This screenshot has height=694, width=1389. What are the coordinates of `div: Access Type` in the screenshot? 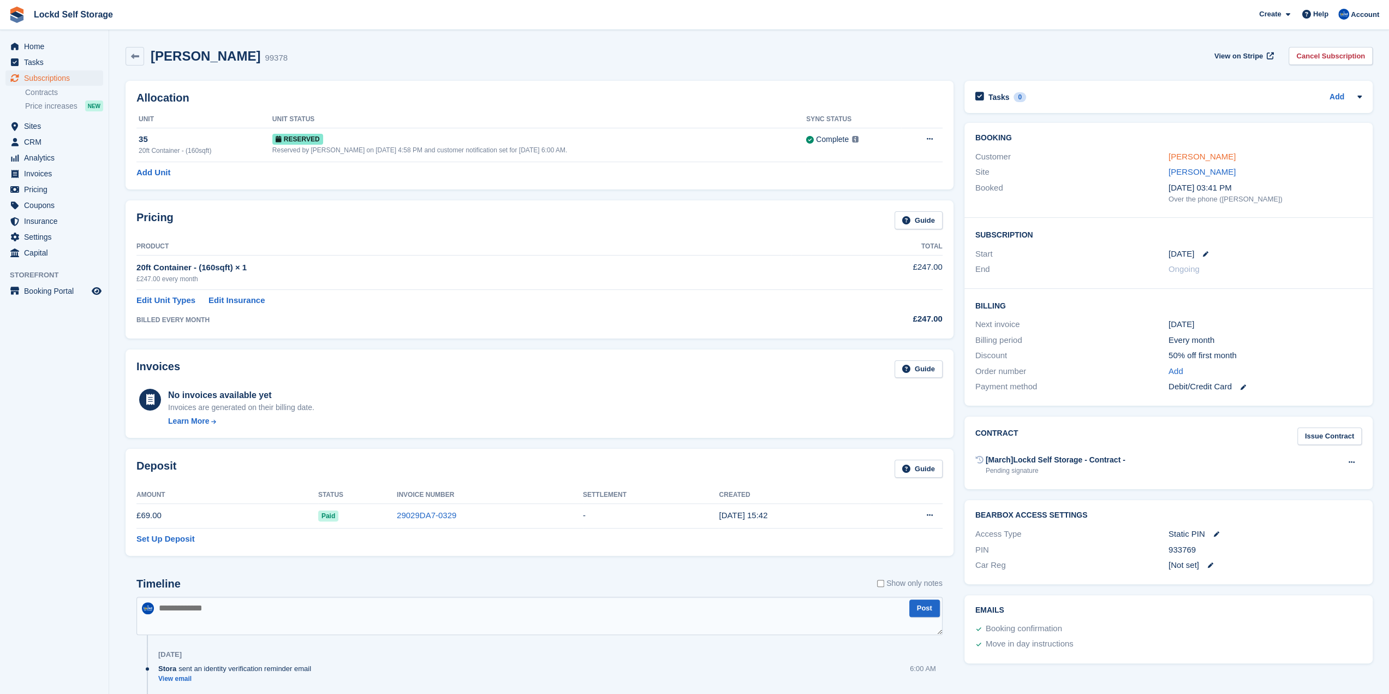 It's located at (1072, 534).